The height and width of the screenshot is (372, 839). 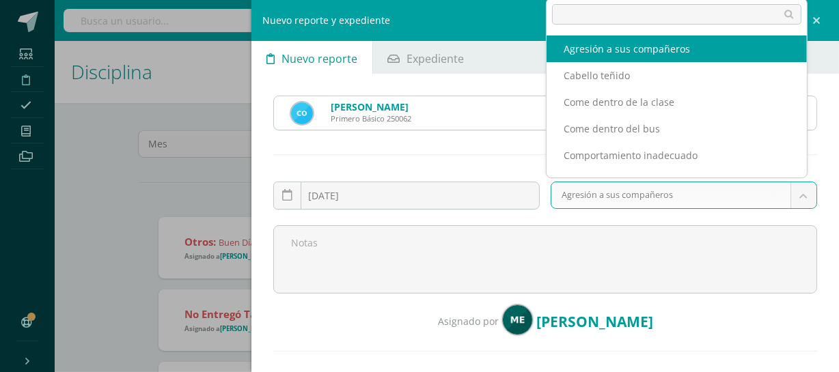 I want to click on div: Come dentro de la clase, so click(x=676, y=102).